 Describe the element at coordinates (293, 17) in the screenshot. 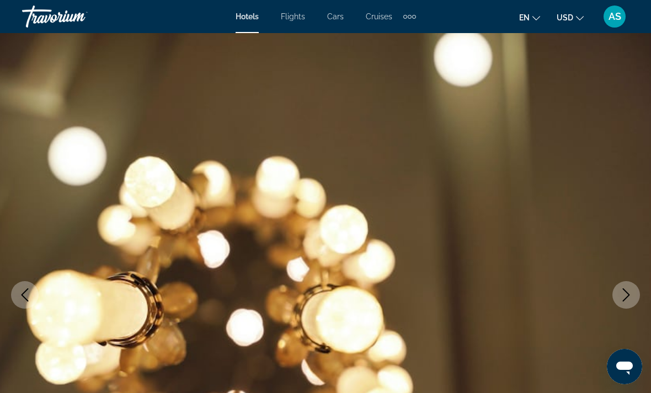

I see `span: Flights` at that location.